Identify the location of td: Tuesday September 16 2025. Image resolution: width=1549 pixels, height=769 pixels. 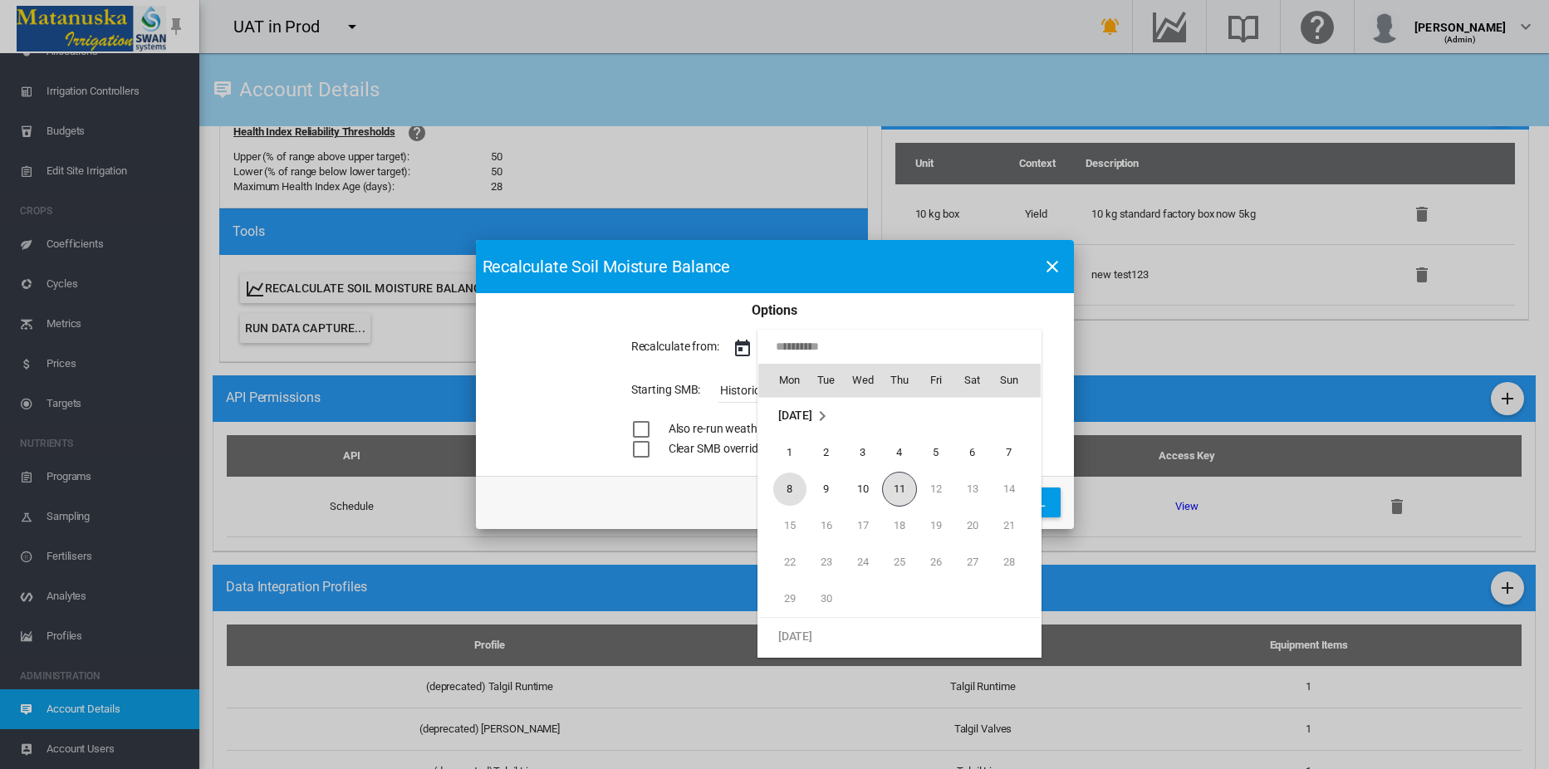
(826, 526).